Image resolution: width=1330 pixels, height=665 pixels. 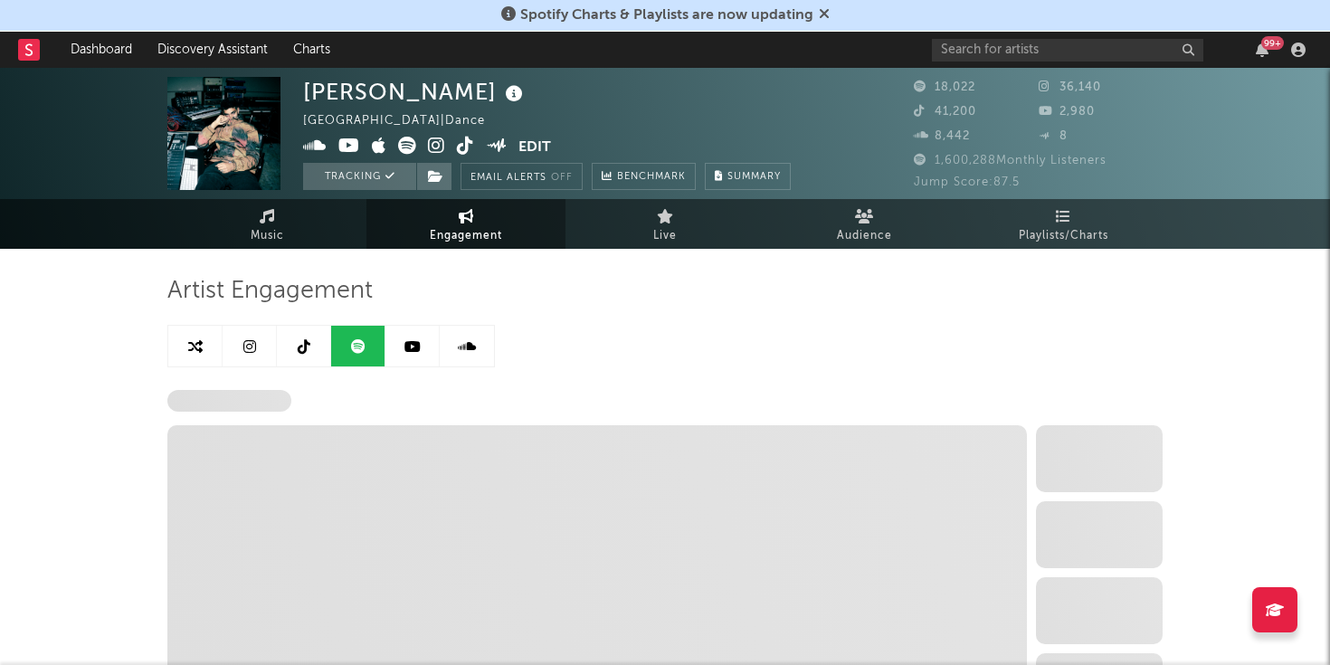 What do you see at coordinates (665, 223) in the screenshot?
I see `a: Live` at bounding box center [665, 223].